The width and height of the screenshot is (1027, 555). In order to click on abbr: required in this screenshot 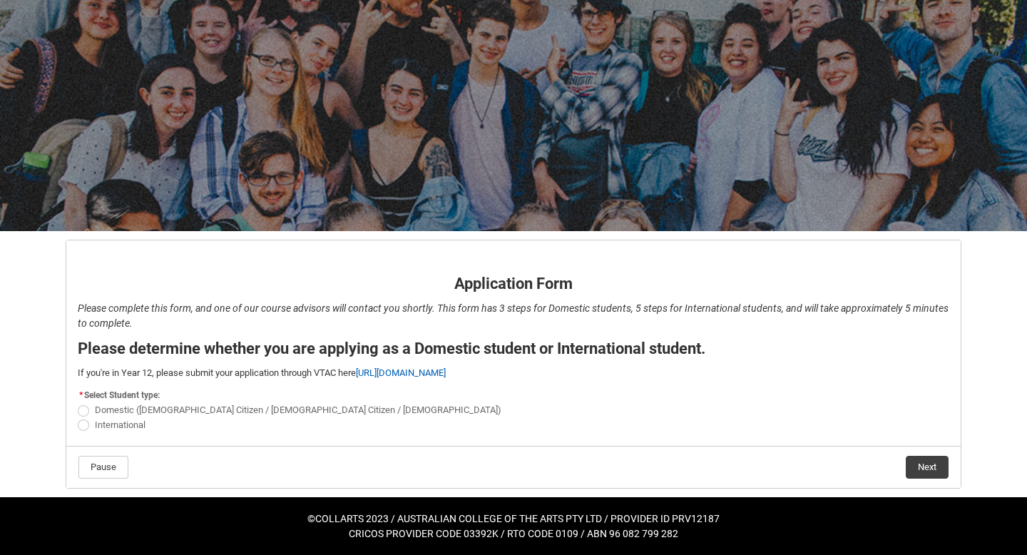, I will do `click(81, 395)`.